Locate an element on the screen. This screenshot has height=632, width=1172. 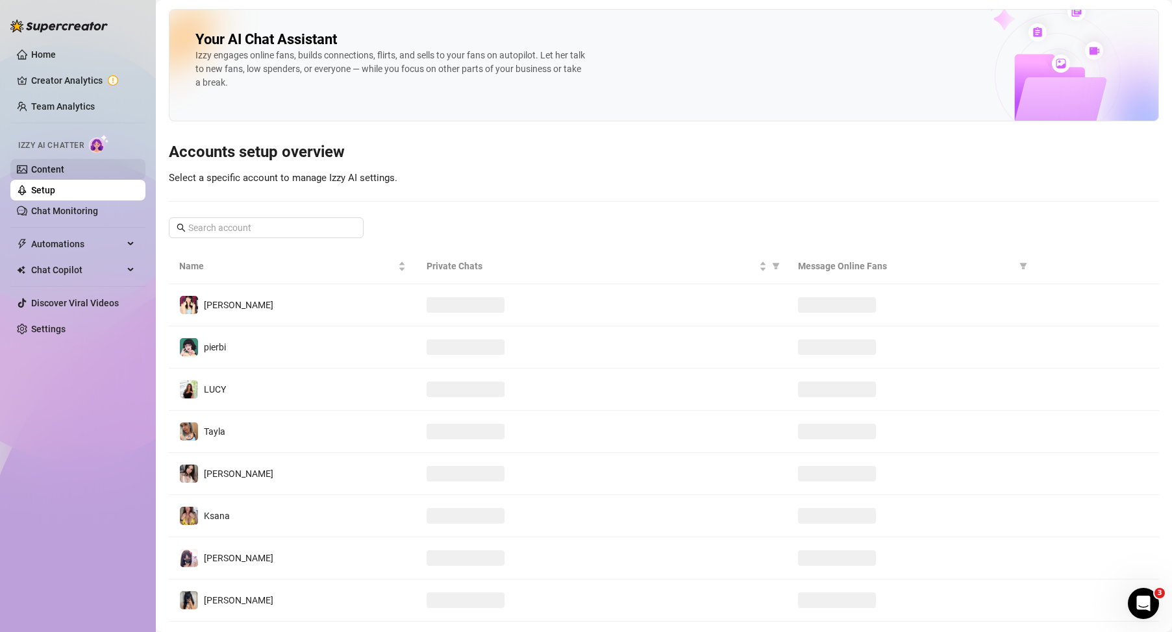
input: Search account is located at coordinates (267, 228).